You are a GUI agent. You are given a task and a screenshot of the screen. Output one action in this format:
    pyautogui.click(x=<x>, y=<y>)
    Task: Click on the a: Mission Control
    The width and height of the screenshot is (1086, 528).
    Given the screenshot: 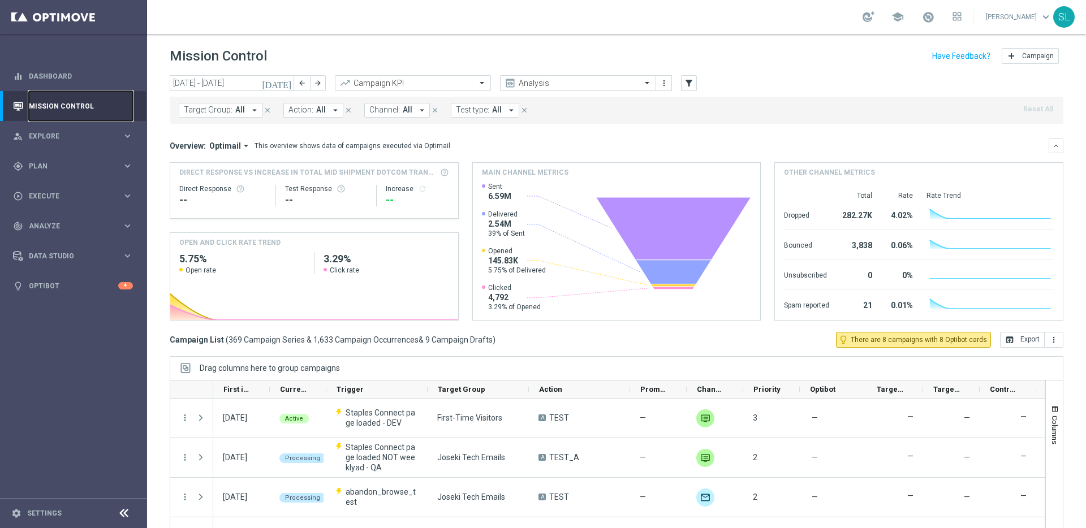 What is the action you would take?
    pyautogui.click(x=81, y=106)
    